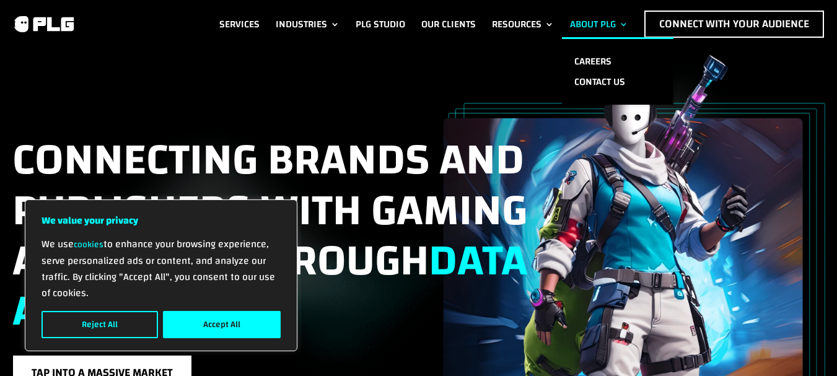  I want to click on a: PLG Studio, so click(380, 24).